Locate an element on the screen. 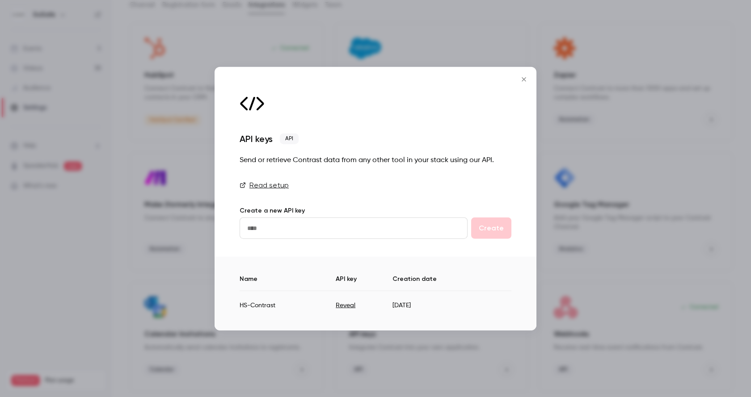  div: API keys is located at coordinates (256, 139).